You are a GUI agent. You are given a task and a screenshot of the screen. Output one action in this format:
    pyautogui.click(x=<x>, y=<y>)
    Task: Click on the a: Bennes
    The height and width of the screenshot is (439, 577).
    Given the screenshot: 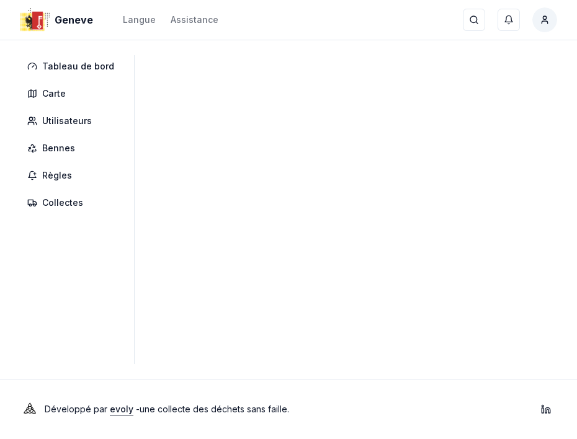 What is the action you would take?
    pyautogui.click(x=73, y=148)
    